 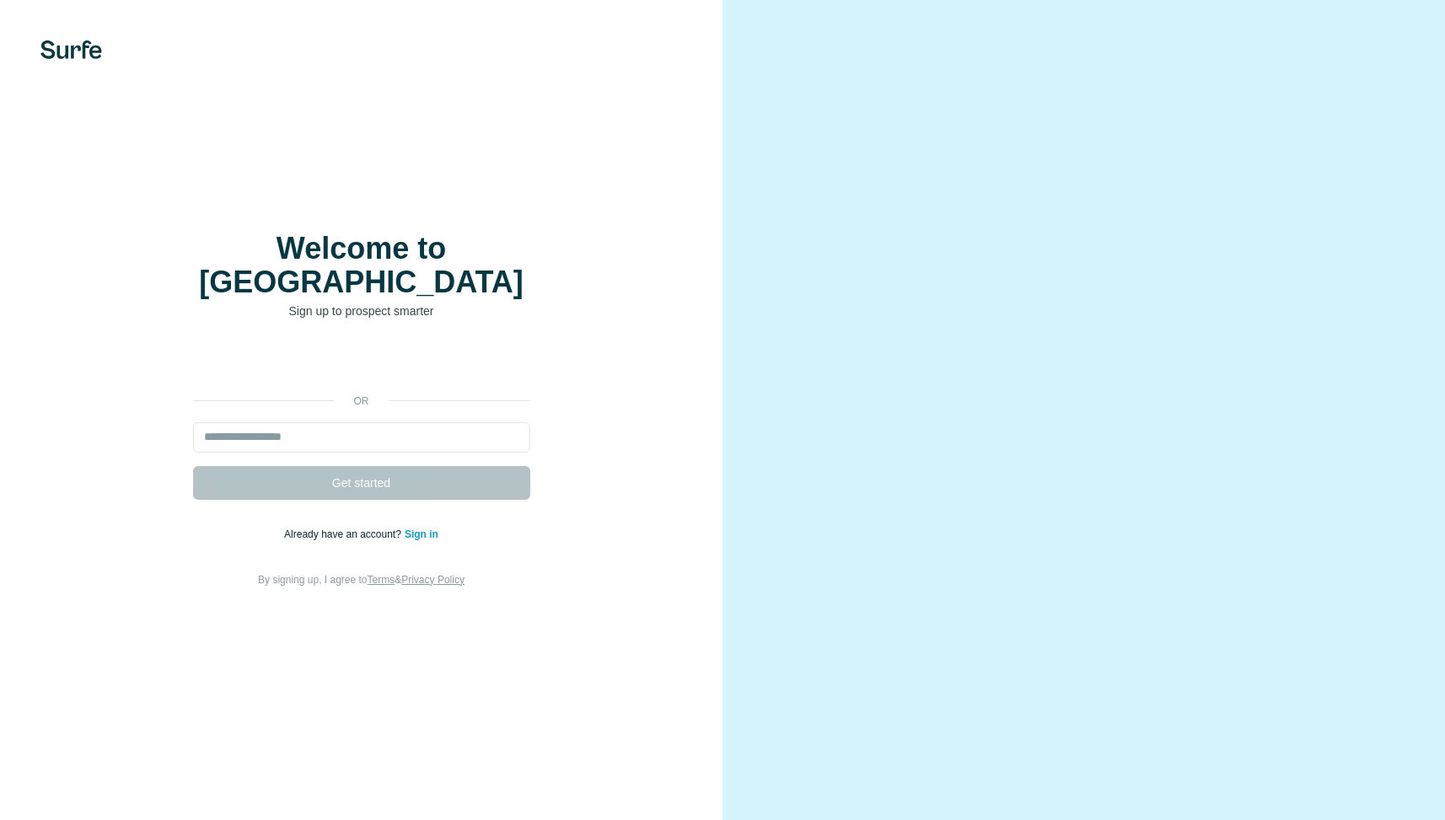 What do you see at coordinates (362, 311) in the screenshot?
I see `p: Sign up to prospect smarter` at bounding box center [362, 311].